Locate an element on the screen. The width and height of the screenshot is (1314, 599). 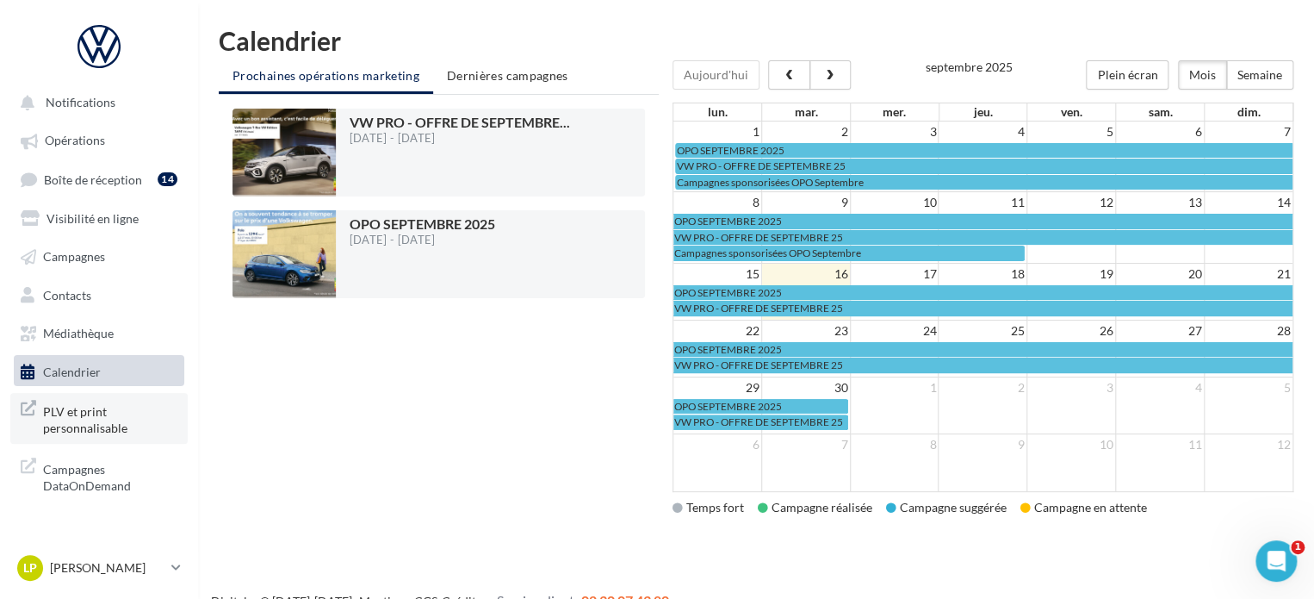
td: 27 is located at coordinates (1159, 330).